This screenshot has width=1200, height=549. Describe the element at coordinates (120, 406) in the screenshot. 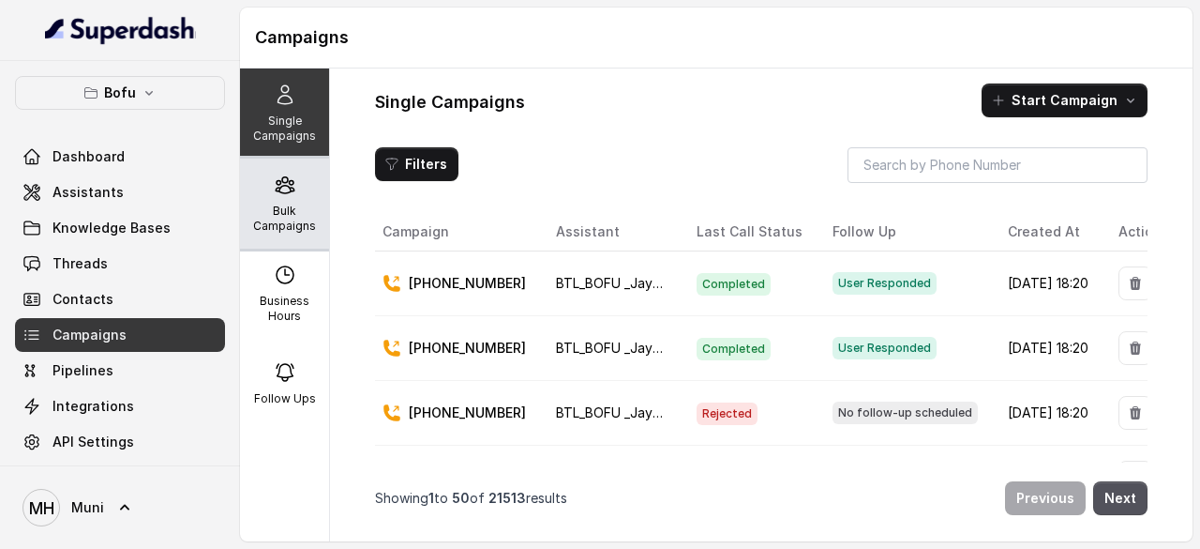

I see `a: Integrations` at that location.